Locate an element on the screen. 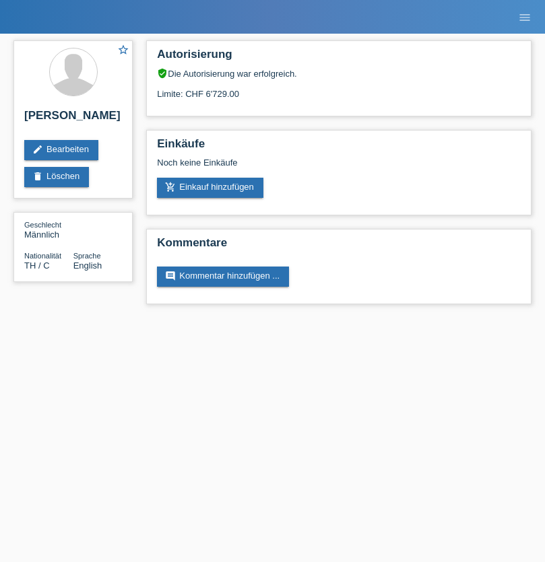 This screenshot has height=562, width=545. a: editBearbeiten is located at coordinates (61, 150).